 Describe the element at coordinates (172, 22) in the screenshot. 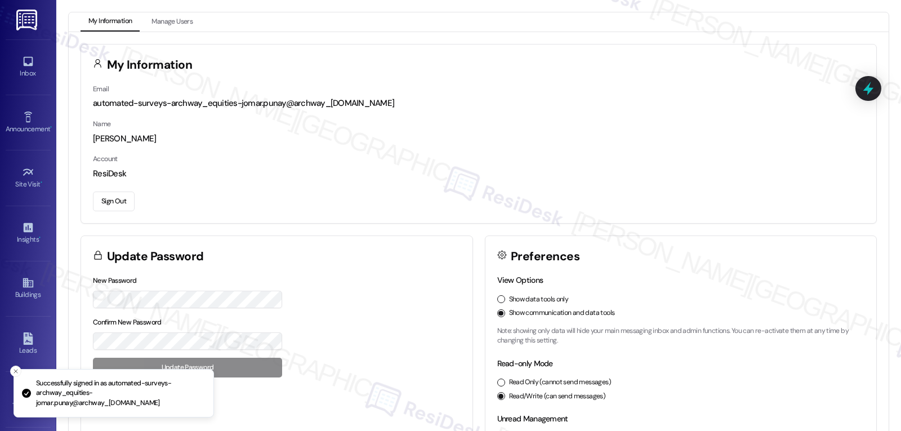

I see `button: Manage Users` at that location.